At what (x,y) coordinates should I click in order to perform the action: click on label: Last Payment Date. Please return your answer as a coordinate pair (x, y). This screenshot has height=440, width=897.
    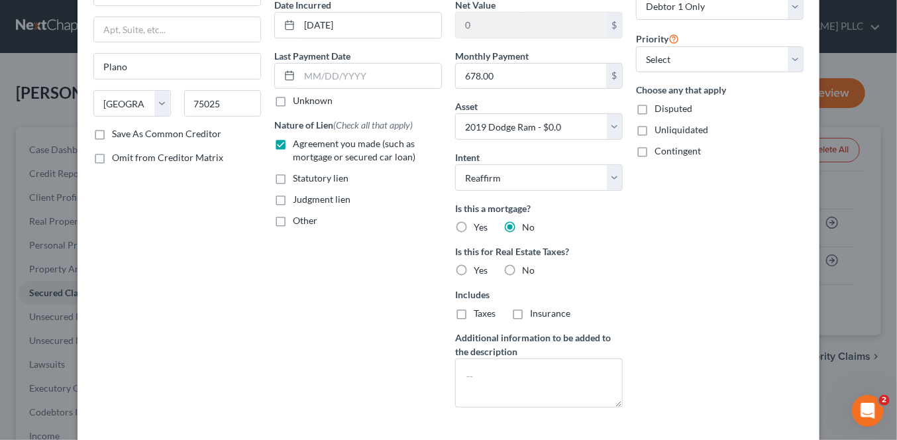
    Looking at the image, I should click on (312, 56).